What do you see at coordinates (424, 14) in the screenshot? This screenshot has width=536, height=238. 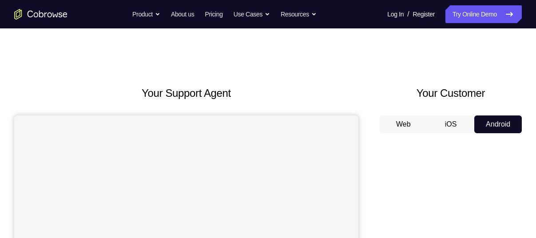 I see `a: Register` at bounding box center [424, 14].